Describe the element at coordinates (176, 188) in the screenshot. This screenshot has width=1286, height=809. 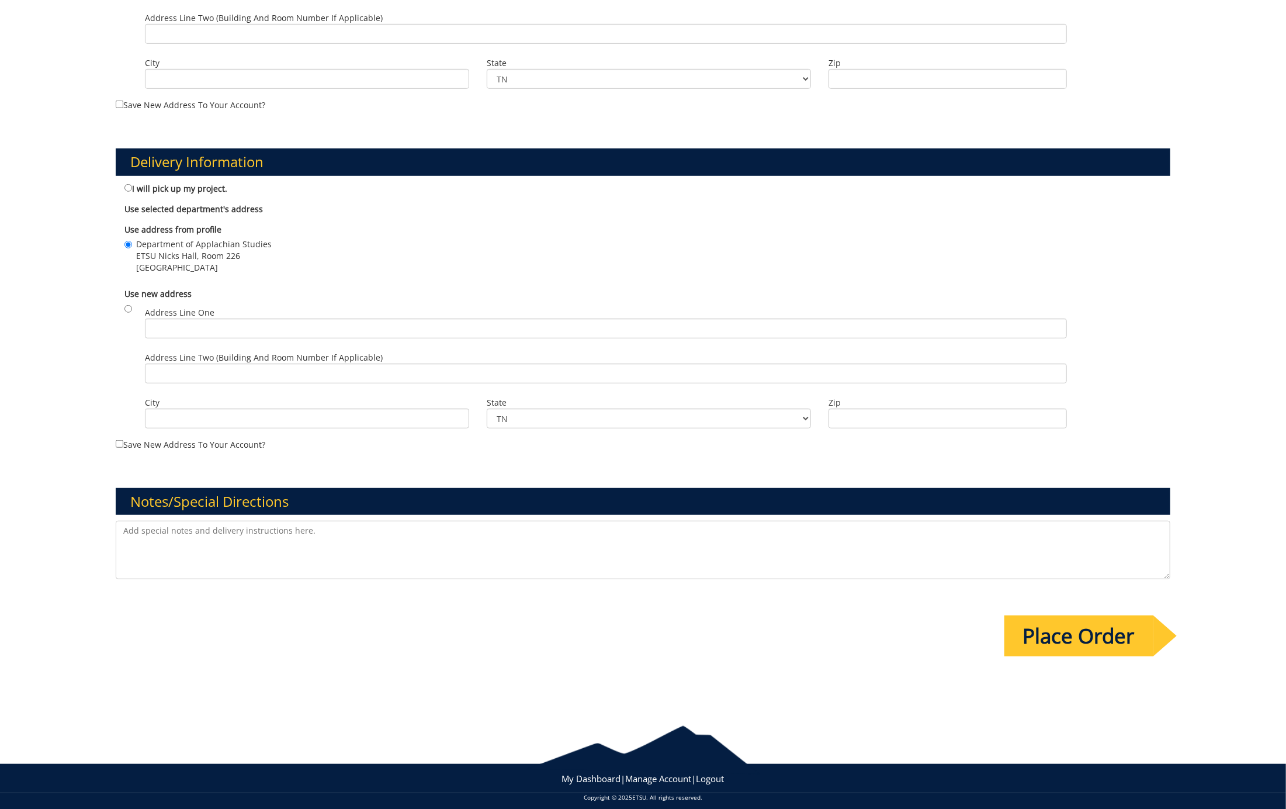
I see `label: I will pick up my project.` at that location.